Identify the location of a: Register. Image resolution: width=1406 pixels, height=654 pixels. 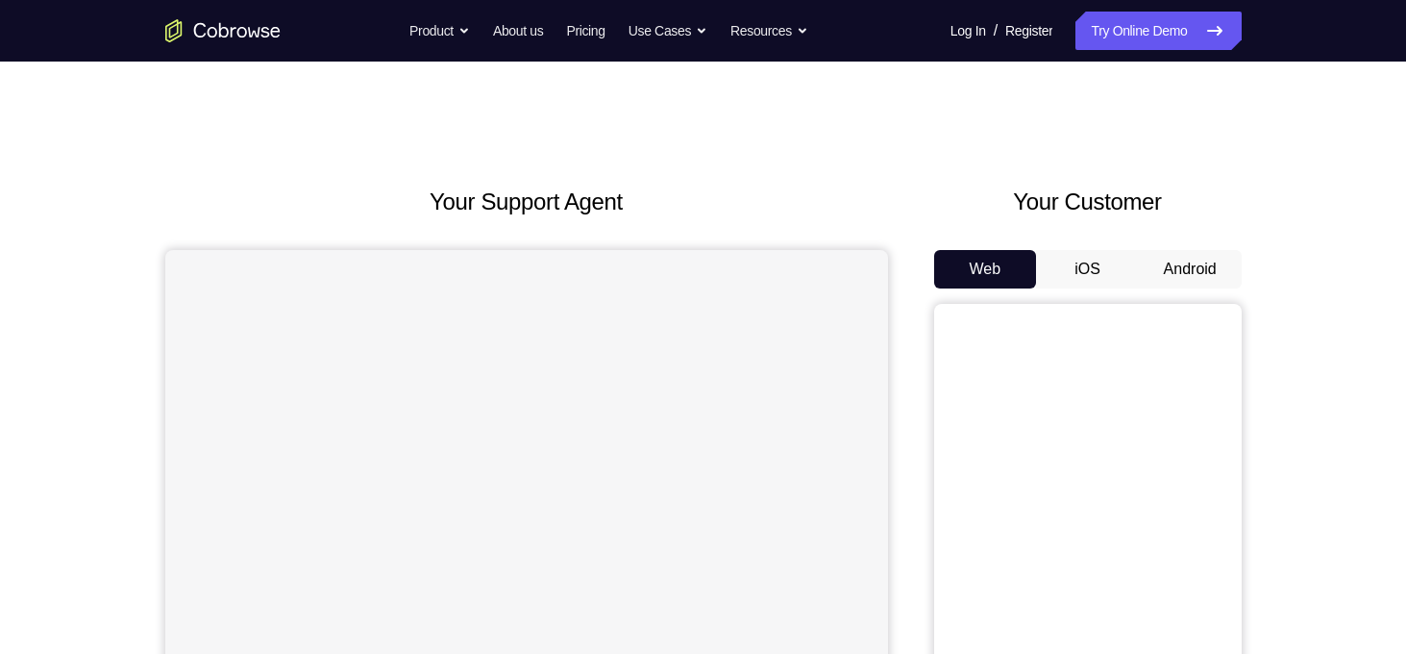
(1029, 31).